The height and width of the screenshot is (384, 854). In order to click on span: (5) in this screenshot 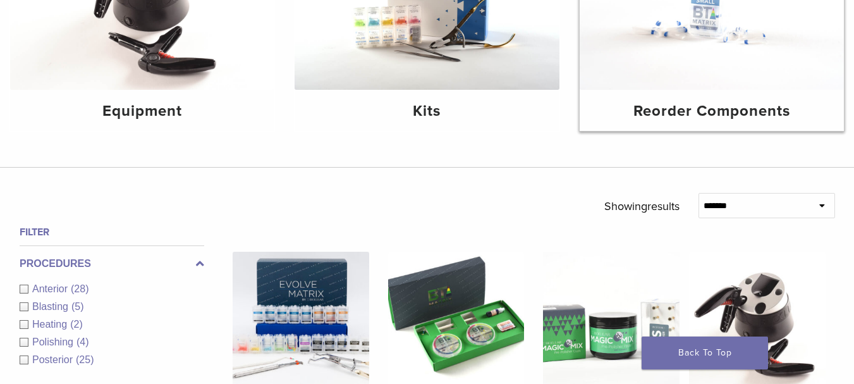, I will do `click(78, 306)`.